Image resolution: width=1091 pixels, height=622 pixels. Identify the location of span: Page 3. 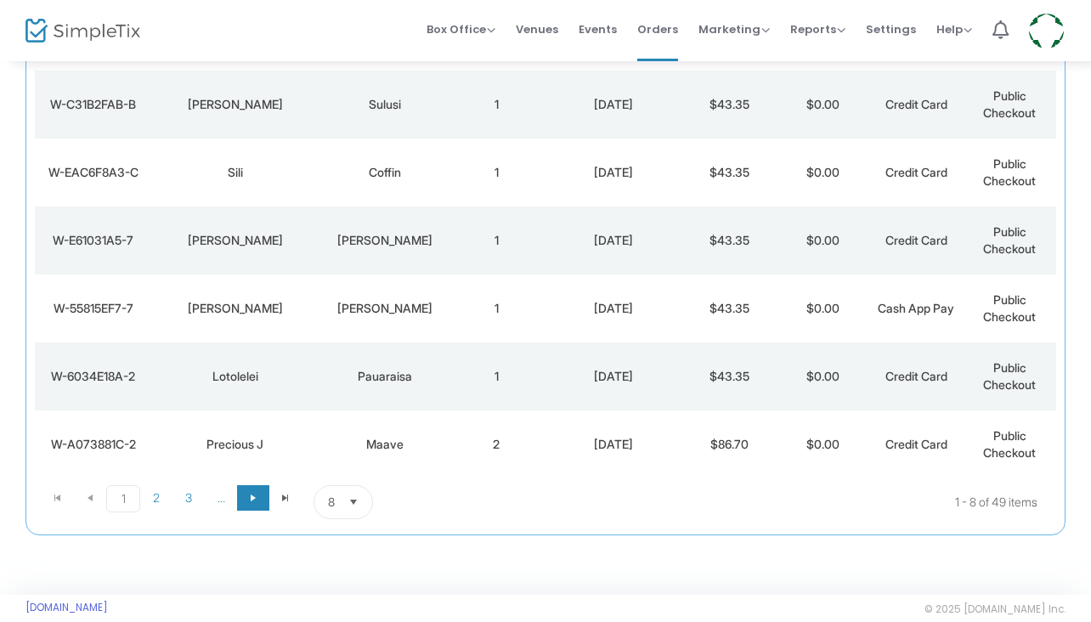
(189, 498).